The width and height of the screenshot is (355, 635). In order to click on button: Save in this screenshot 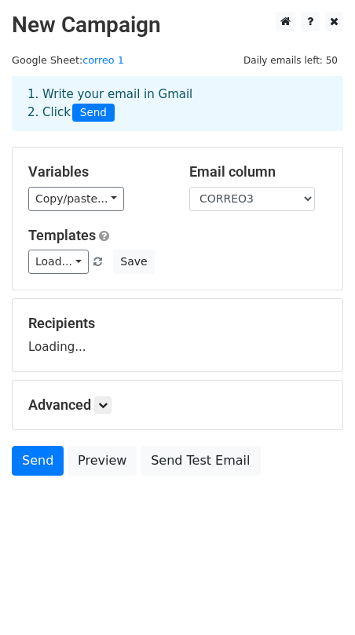, I will do `click(133, 261)`.